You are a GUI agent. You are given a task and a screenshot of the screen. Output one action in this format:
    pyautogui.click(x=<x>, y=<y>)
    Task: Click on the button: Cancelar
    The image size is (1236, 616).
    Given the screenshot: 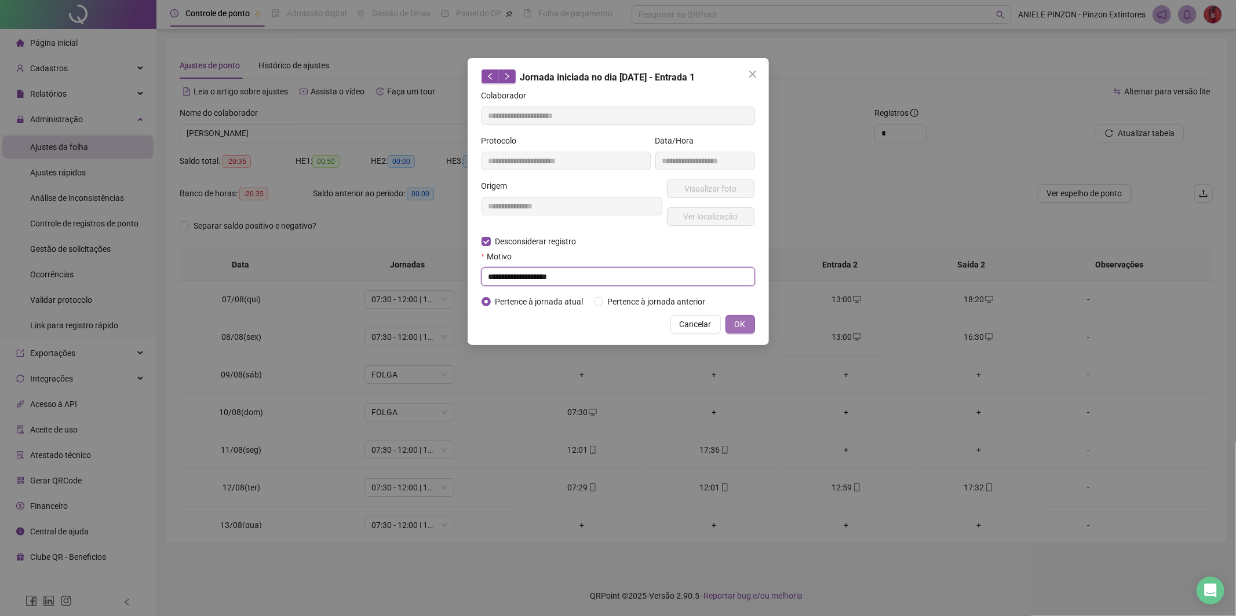 What is the action you would take?
    pyautogui.click(x=695, y=324)
    